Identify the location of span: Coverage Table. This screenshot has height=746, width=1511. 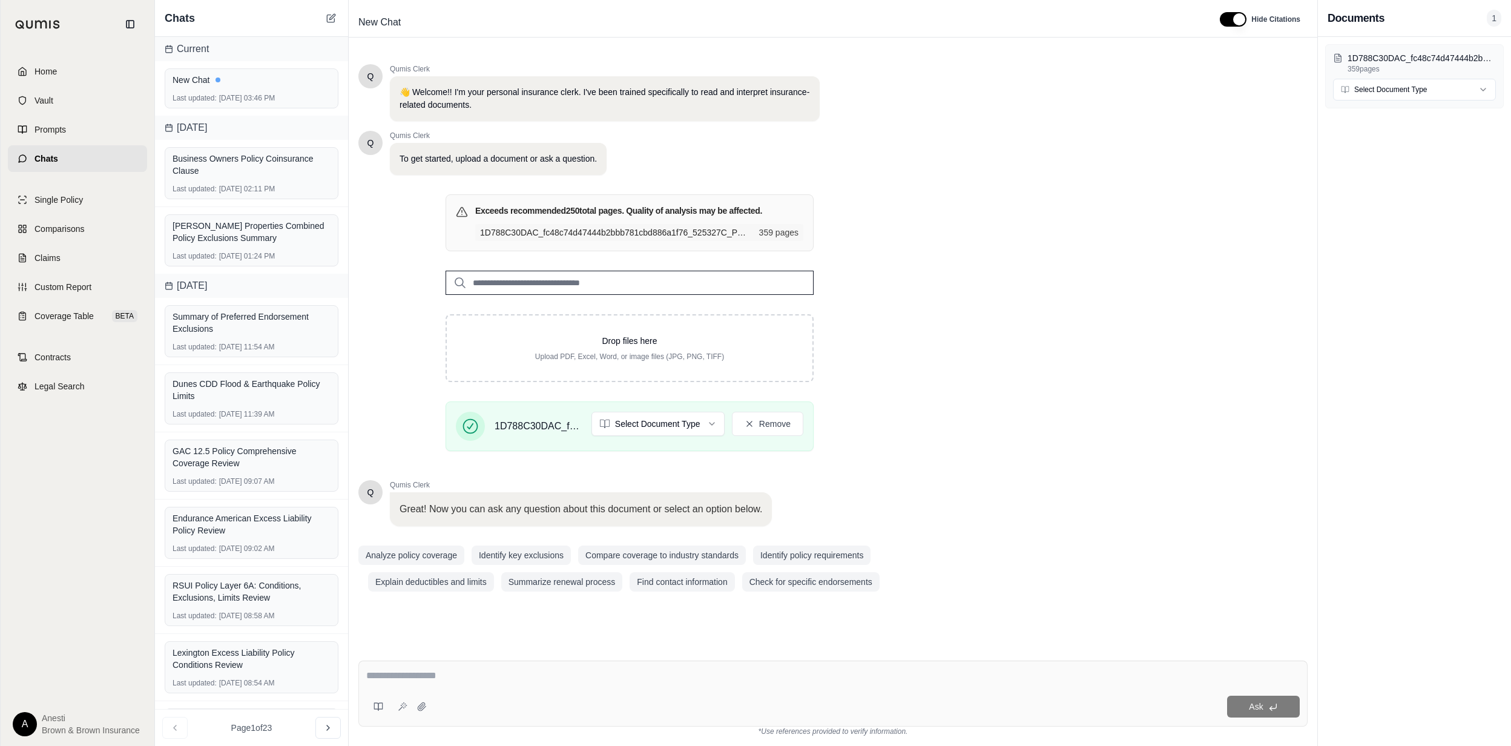
(64, 316).